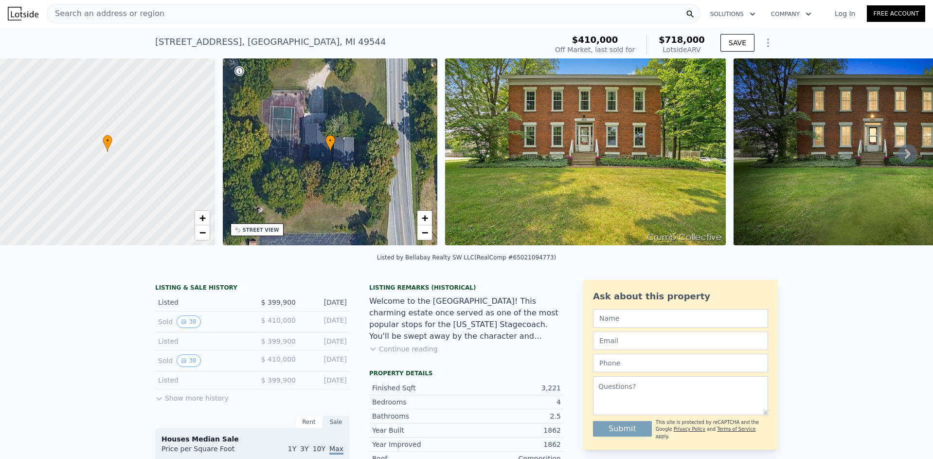 The width and height of the screenshot is (933, 459). I want to click on div: Bedrooms, so click(419, 402).